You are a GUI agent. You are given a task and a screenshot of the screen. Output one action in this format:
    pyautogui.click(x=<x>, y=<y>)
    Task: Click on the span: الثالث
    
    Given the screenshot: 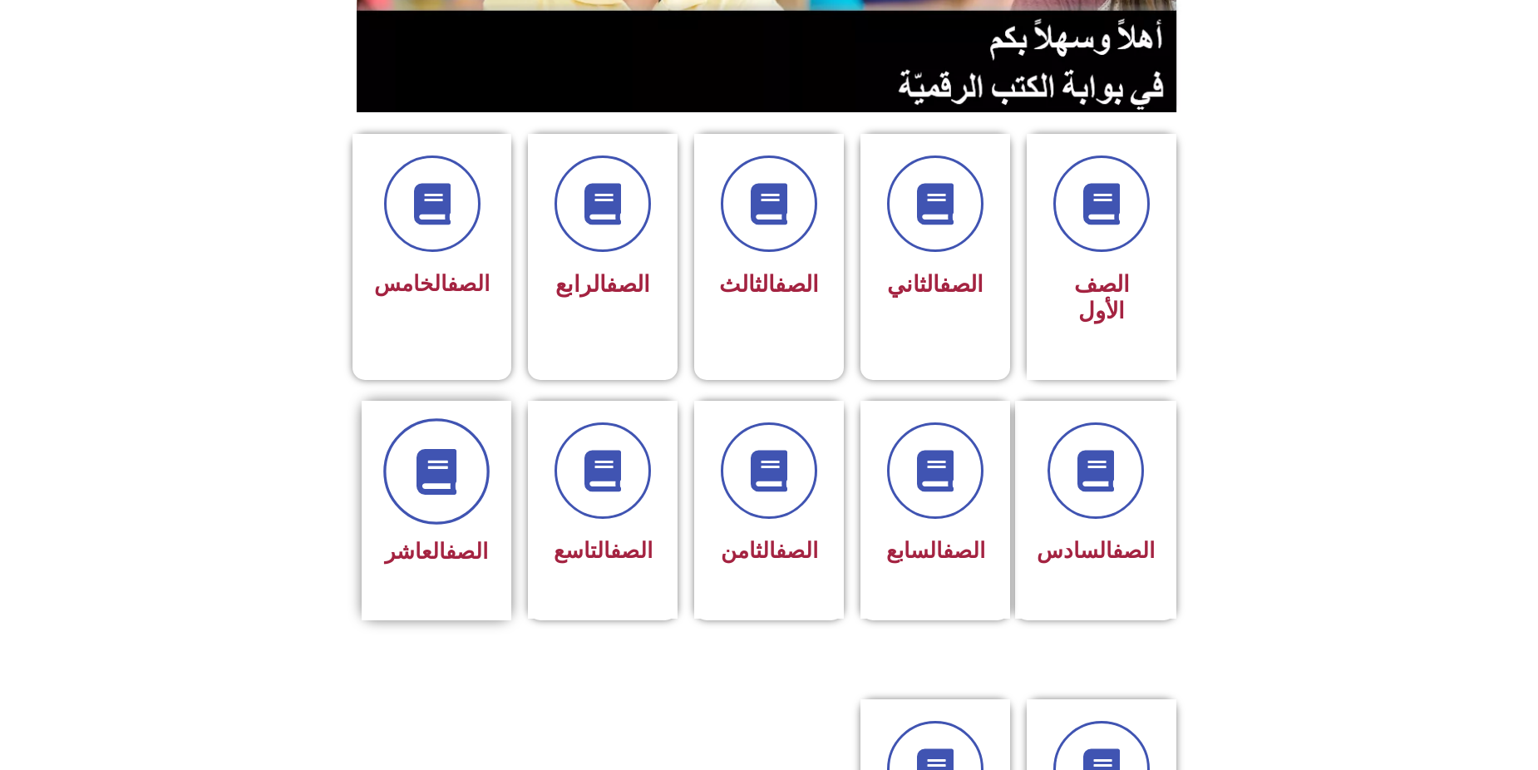 What is the action you would take?
    pyautogui.click(x=769, y=284)
    